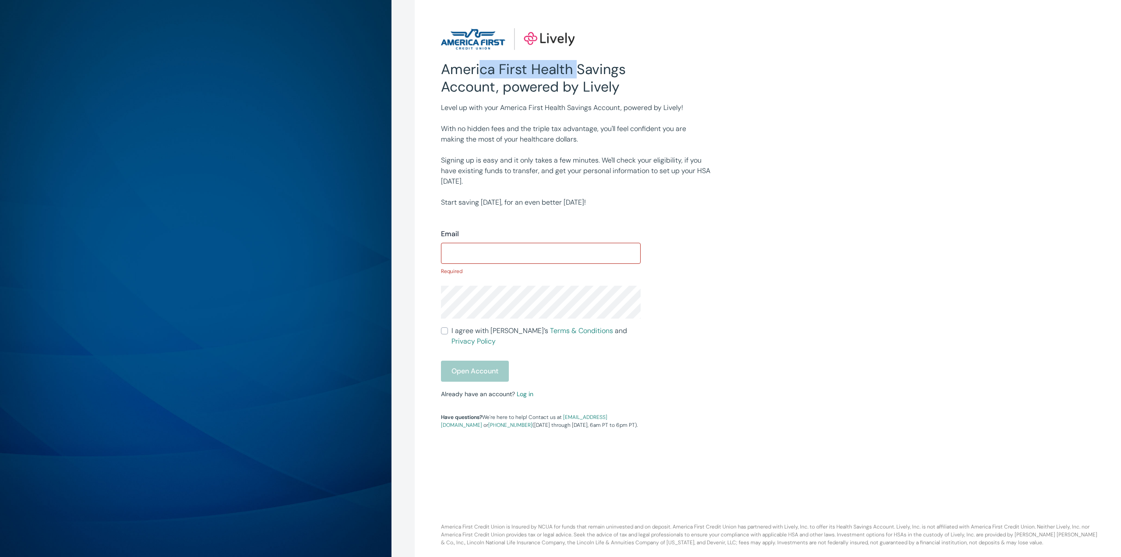  Describe the element at coordinates (768, 524) in the screenshot. I see `p: America First Credit Union is Insured by NCUA for funds that remain uninvested and on deposit. Am...` at that location.